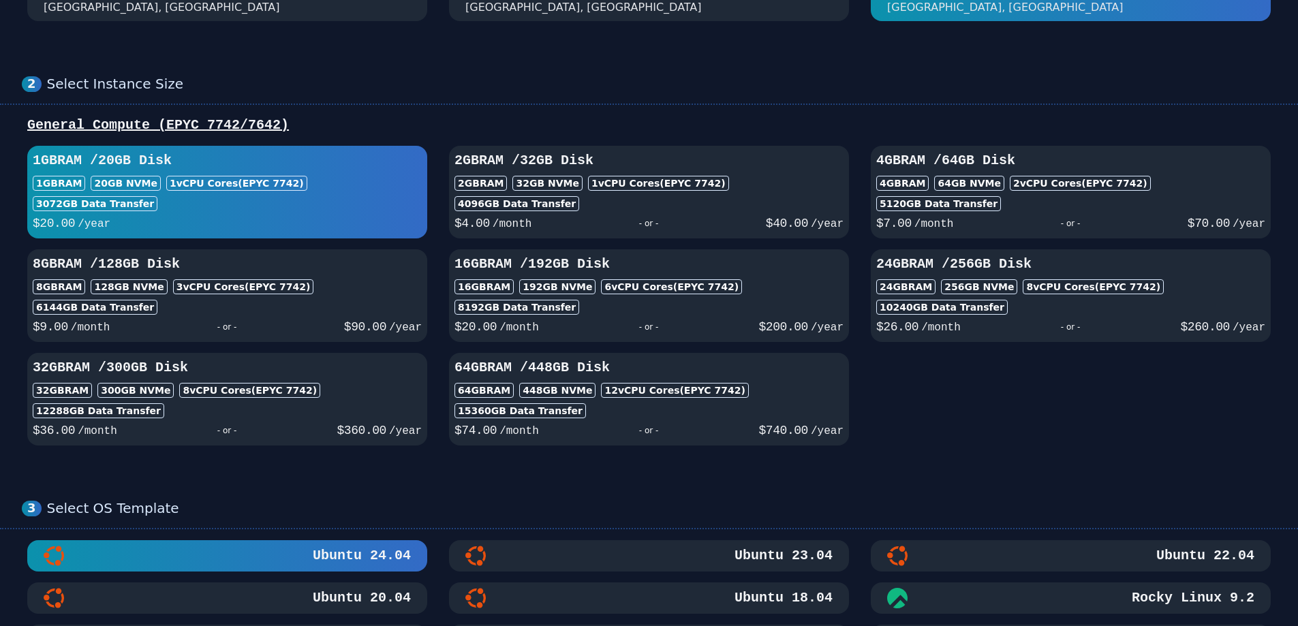 This screenshot has height=626, width=1298. What do you see at coordinates (520, 411) in the screenshot?
I see `div: 15360 GB Data Transfer` at bounding box center [520, 411].